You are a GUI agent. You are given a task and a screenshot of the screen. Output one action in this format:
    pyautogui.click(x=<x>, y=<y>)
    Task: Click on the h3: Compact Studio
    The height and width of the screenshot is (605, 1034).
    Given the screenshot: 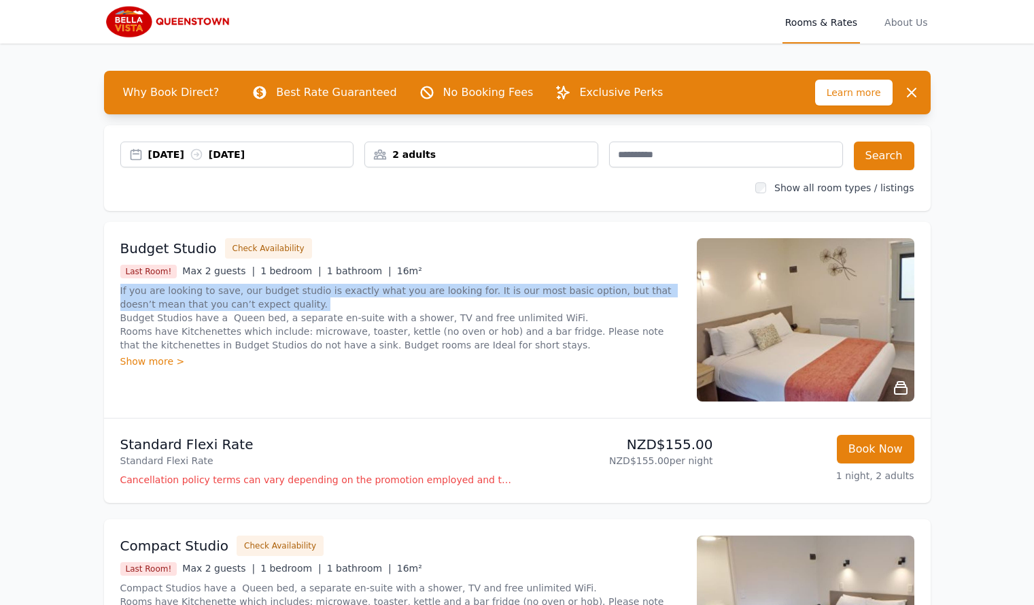 What is the action you would take?
    pyautogui.click(x=175, y=545)
    